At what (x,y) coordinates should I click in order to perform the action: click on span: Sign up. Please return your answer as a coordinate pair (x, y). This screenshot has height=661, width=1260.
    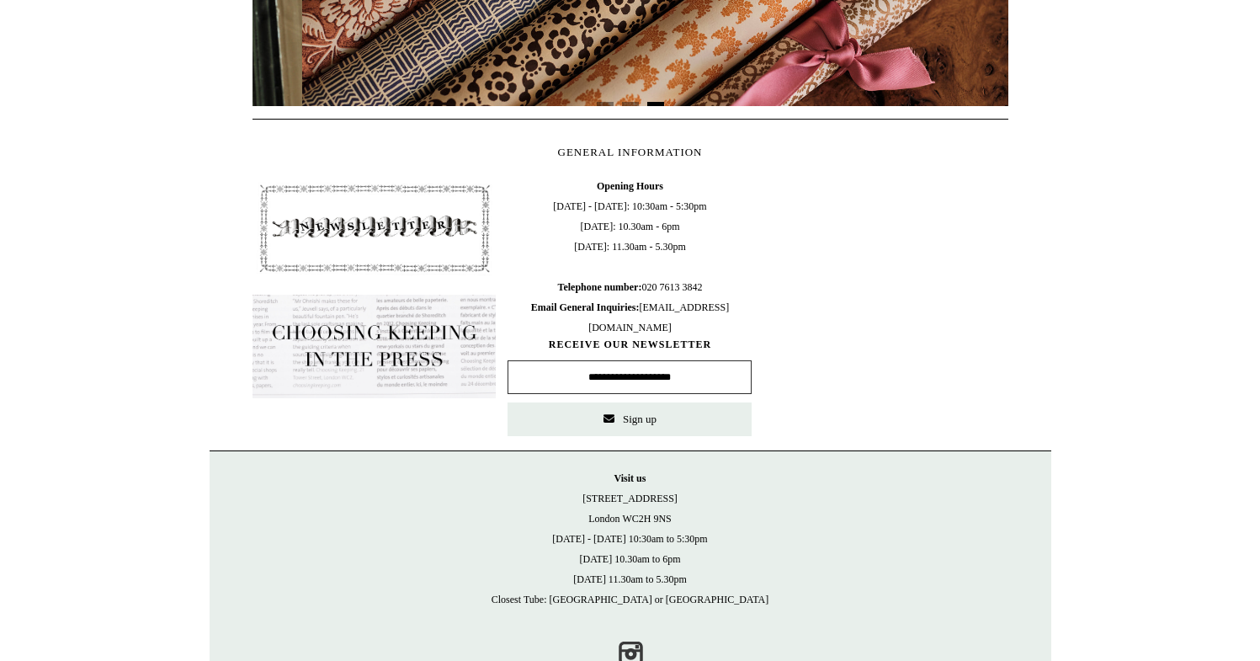
    Looking at the image, I should click on (640, 418).